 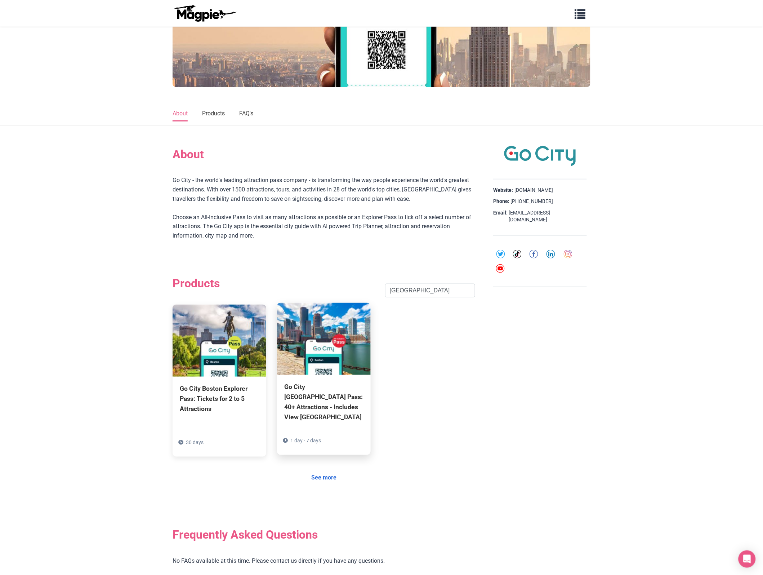 What do you see at coordinates (205, 13) in the screenshot?
I see `img: logo-ab69f6fb50320c5b225c76a69d11143b.png` at bounding box center [205, 13].